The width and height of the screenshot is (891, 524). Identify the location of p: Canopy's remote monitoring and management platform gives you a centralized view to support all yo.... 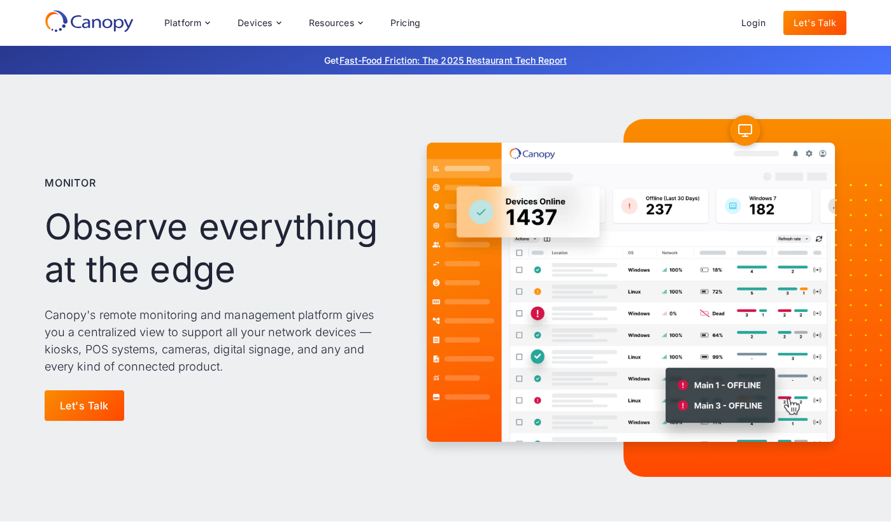
(217, 341).